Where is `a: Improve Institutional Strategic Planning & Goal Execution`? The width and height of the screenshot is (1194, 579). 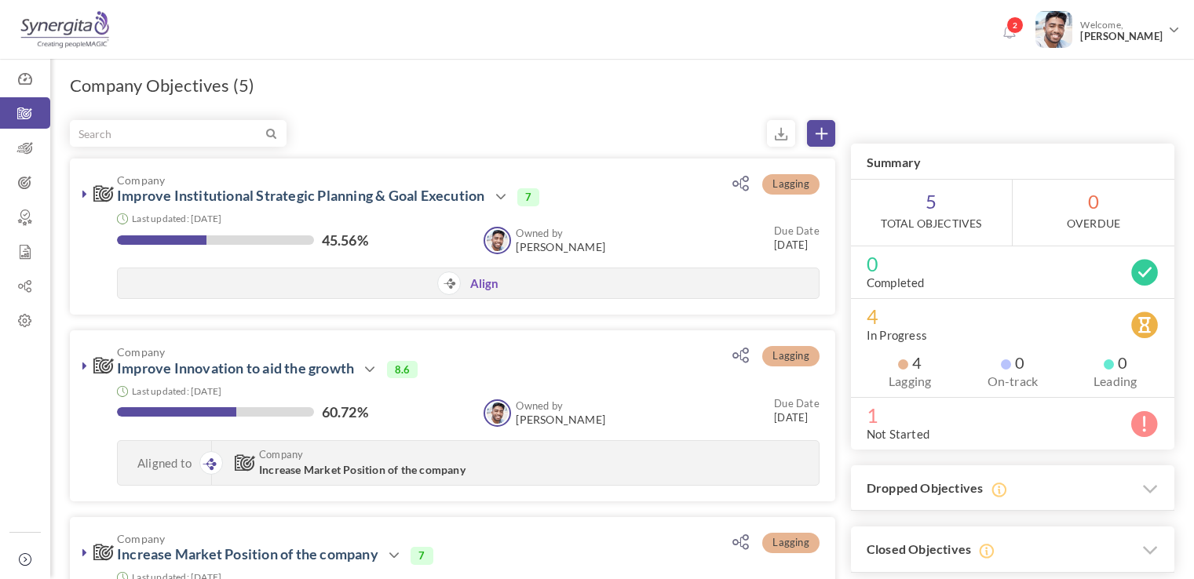 a: Improve Institutional Strategic Planning & Goal Execution is located at coordinates (301, 195).